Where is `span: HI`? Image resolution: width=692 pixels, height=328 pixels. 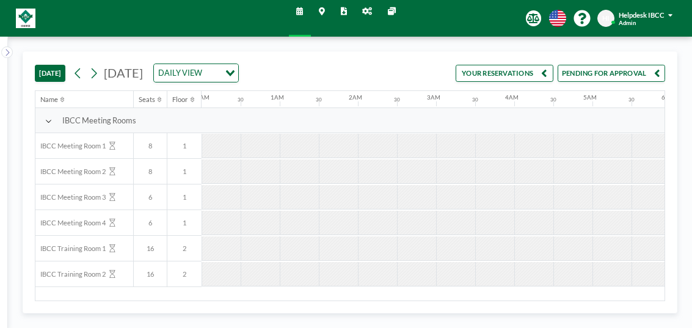
span: HI is located at coordinates (606, 18).